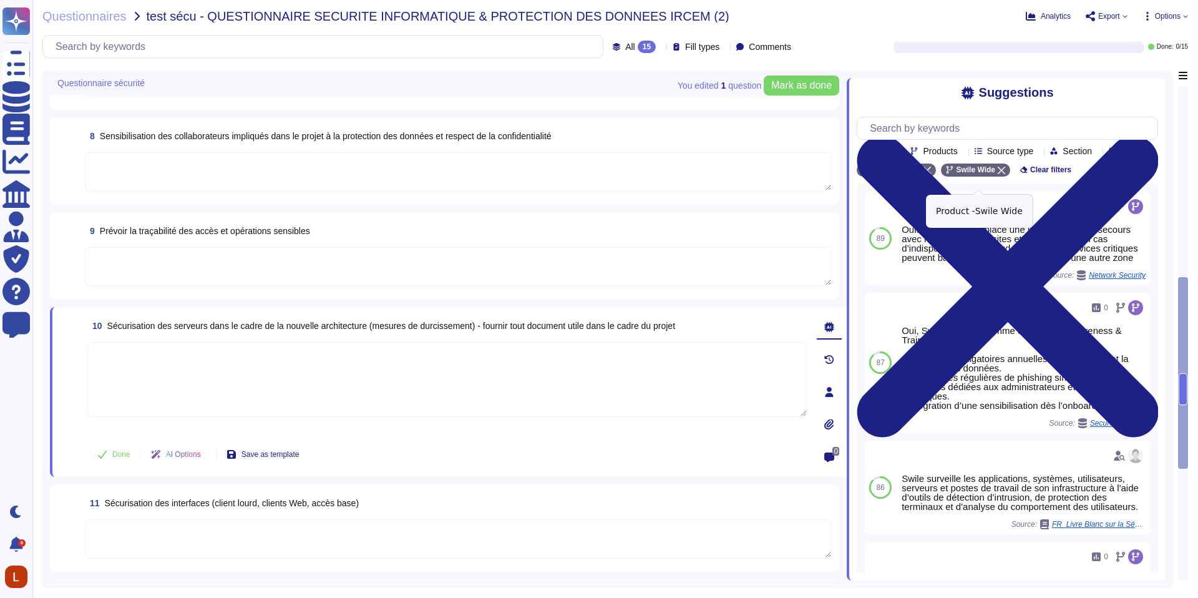 This screenshot has width=1198, height=598. Describe the element at coordinates (723, 85) in the screenshot. I see `b: 1` at that location.